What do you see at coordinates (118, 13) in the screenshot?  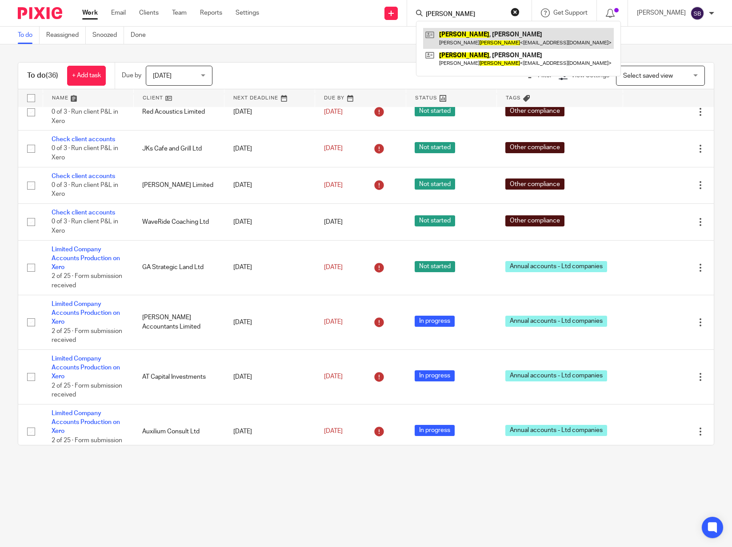 I see `a: Email` at bounding box center [118, 13].